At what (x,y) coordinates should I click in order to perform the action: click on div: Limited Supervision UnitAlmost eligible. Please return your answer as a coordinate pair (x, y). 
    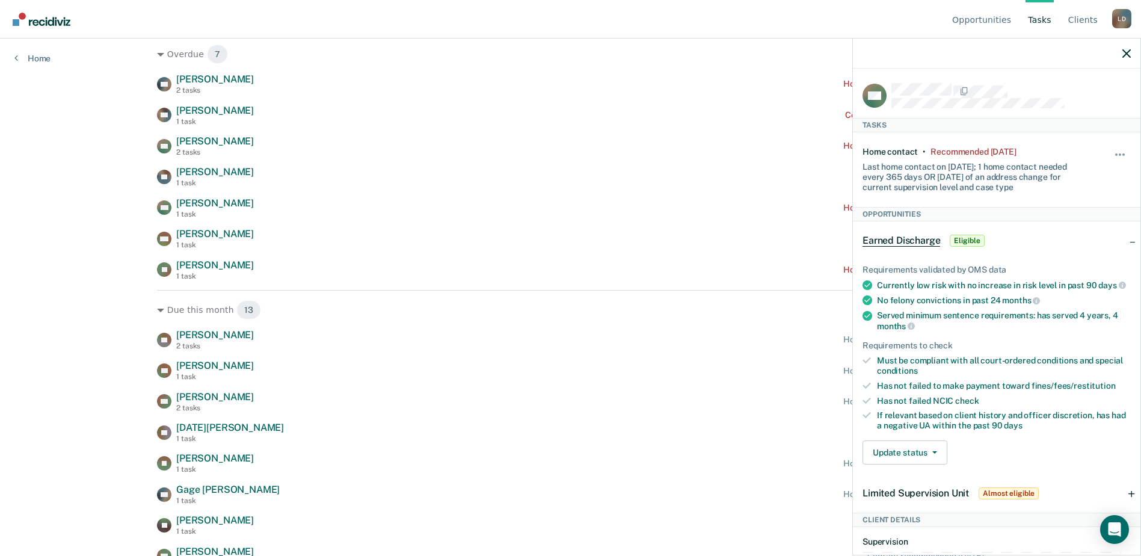
    Looking at the image, I should click on (996, 493).